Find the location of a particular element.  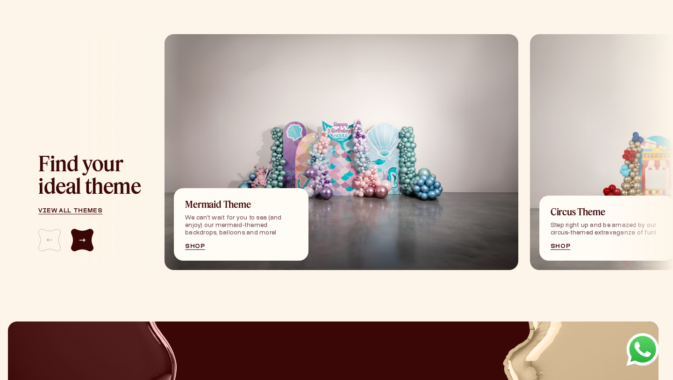

div: Next slide is located at coordinates (82, 240).